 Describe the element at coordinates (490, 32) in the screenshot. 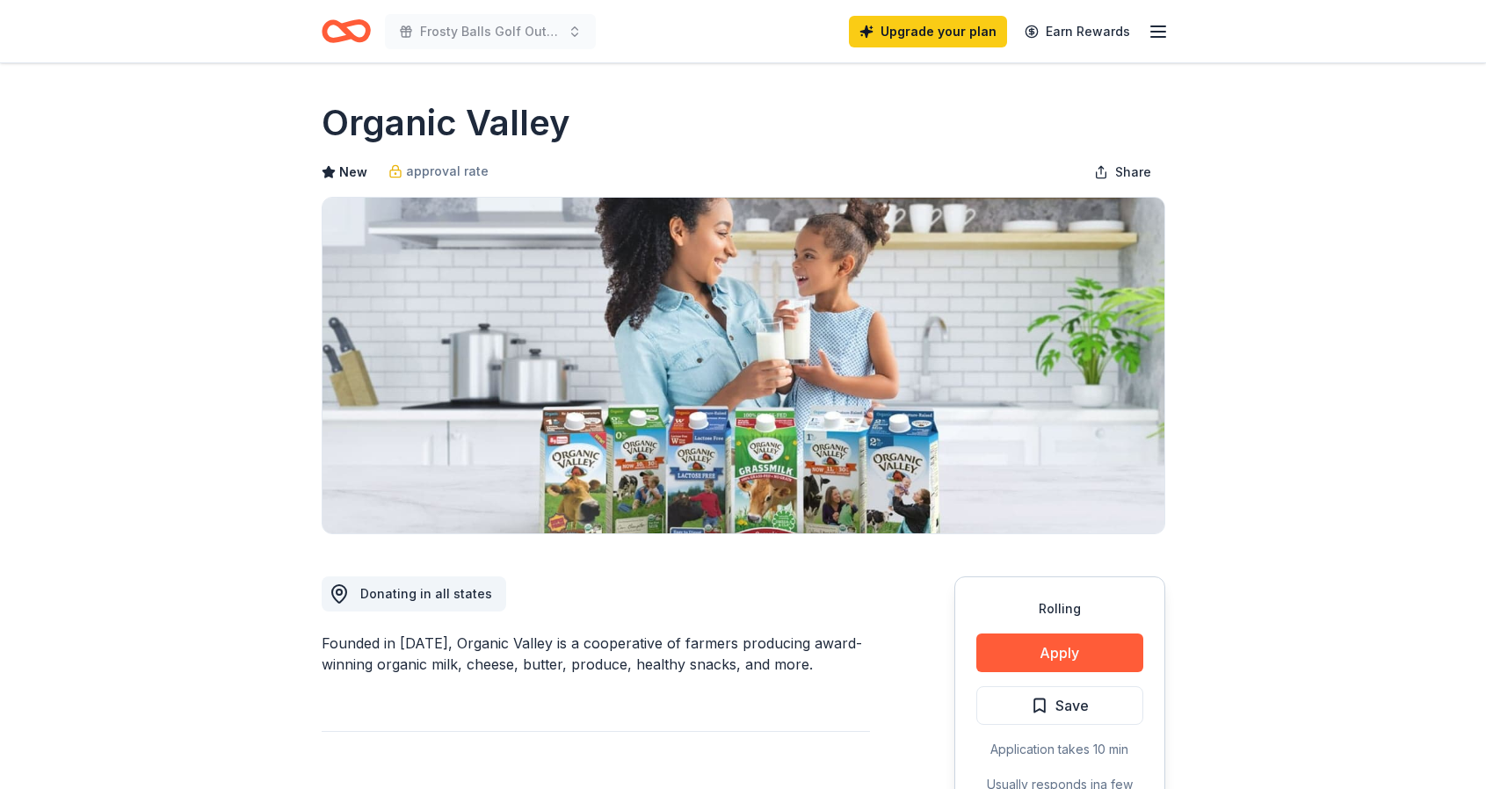

I see `span: Frosty Balls Golf Outing` at that location.